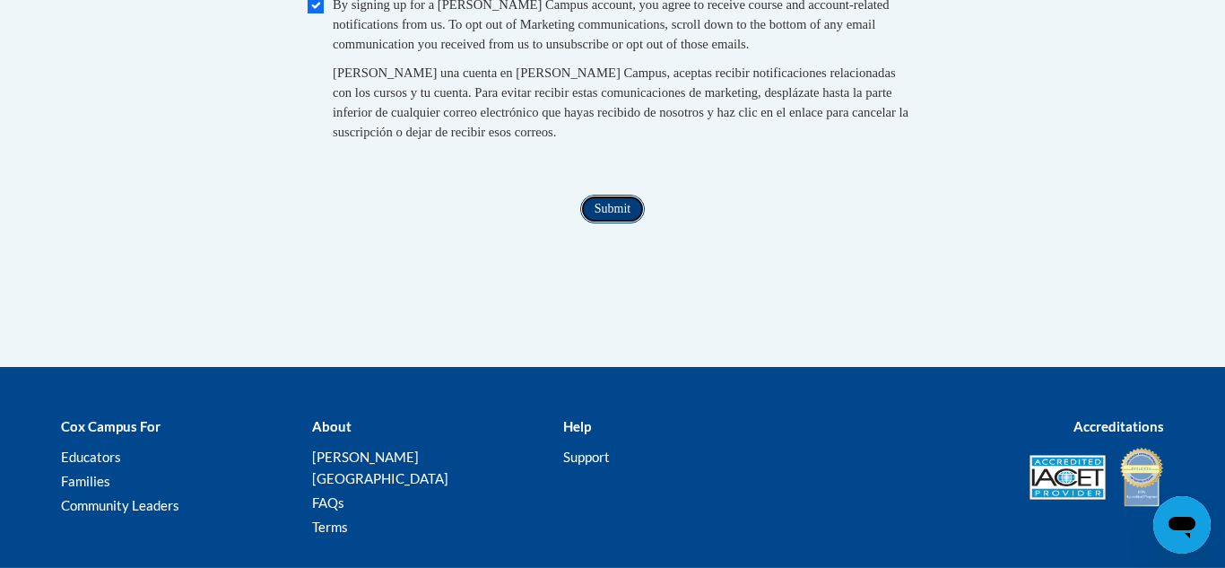  I want to click on a: Community Leaders, so click(120, 505).